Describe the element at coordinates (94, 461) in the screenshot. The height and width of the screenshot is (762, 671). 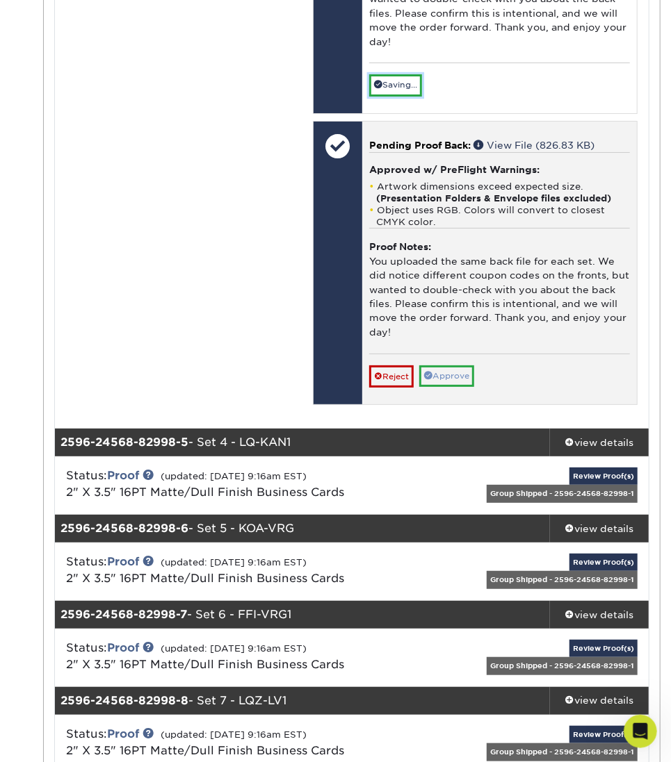
I see `button: Start recording` at that location.